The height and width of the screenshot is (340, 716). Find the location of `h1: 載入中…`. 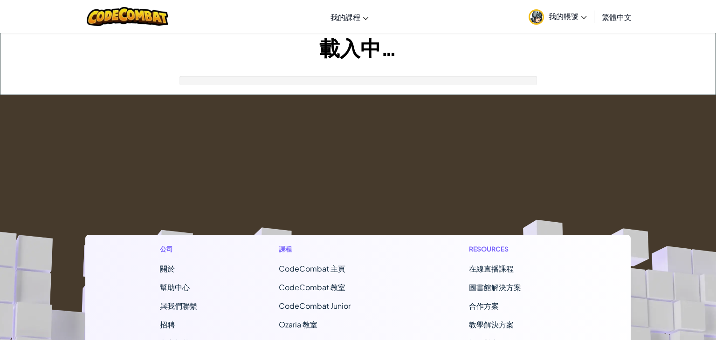

h1: 載入中… is located at coordinates (358, 48).